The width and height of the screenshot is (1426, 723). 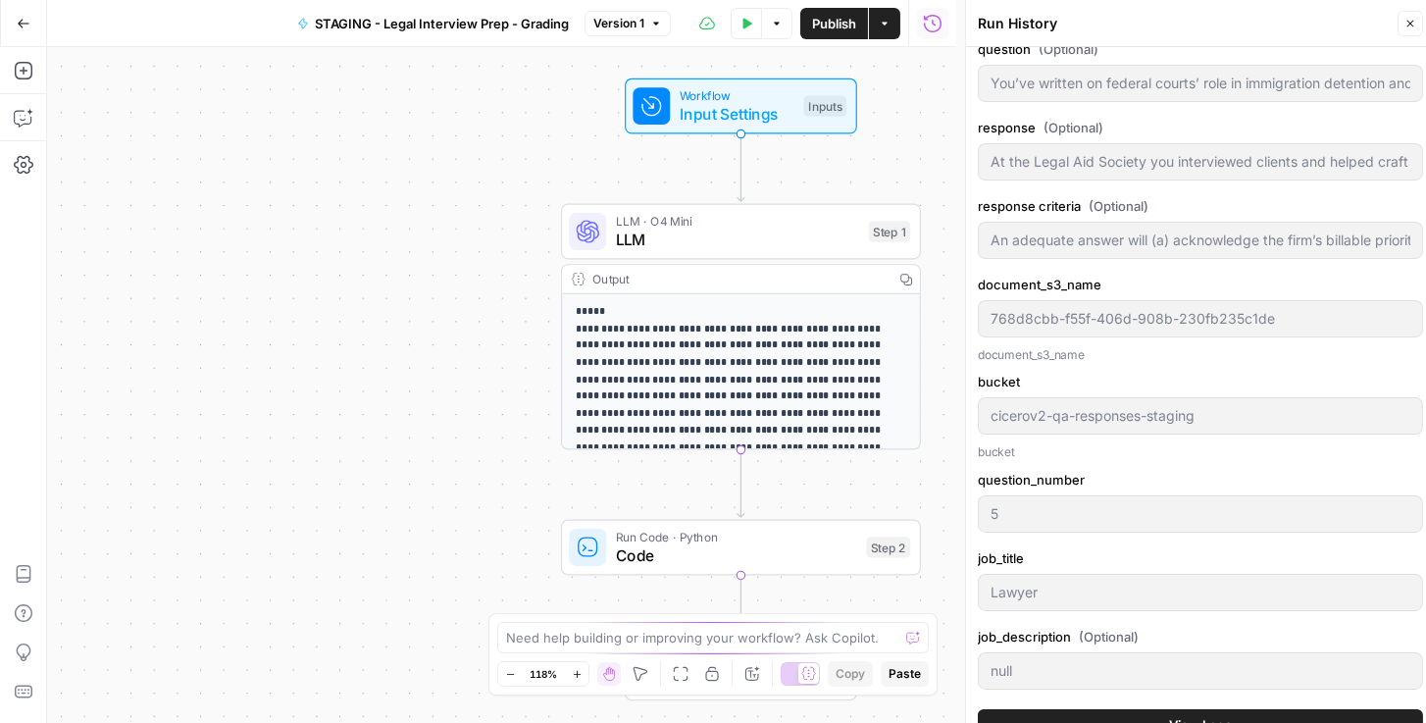 I want to click on span: LLM, so click(x=737, y=239).